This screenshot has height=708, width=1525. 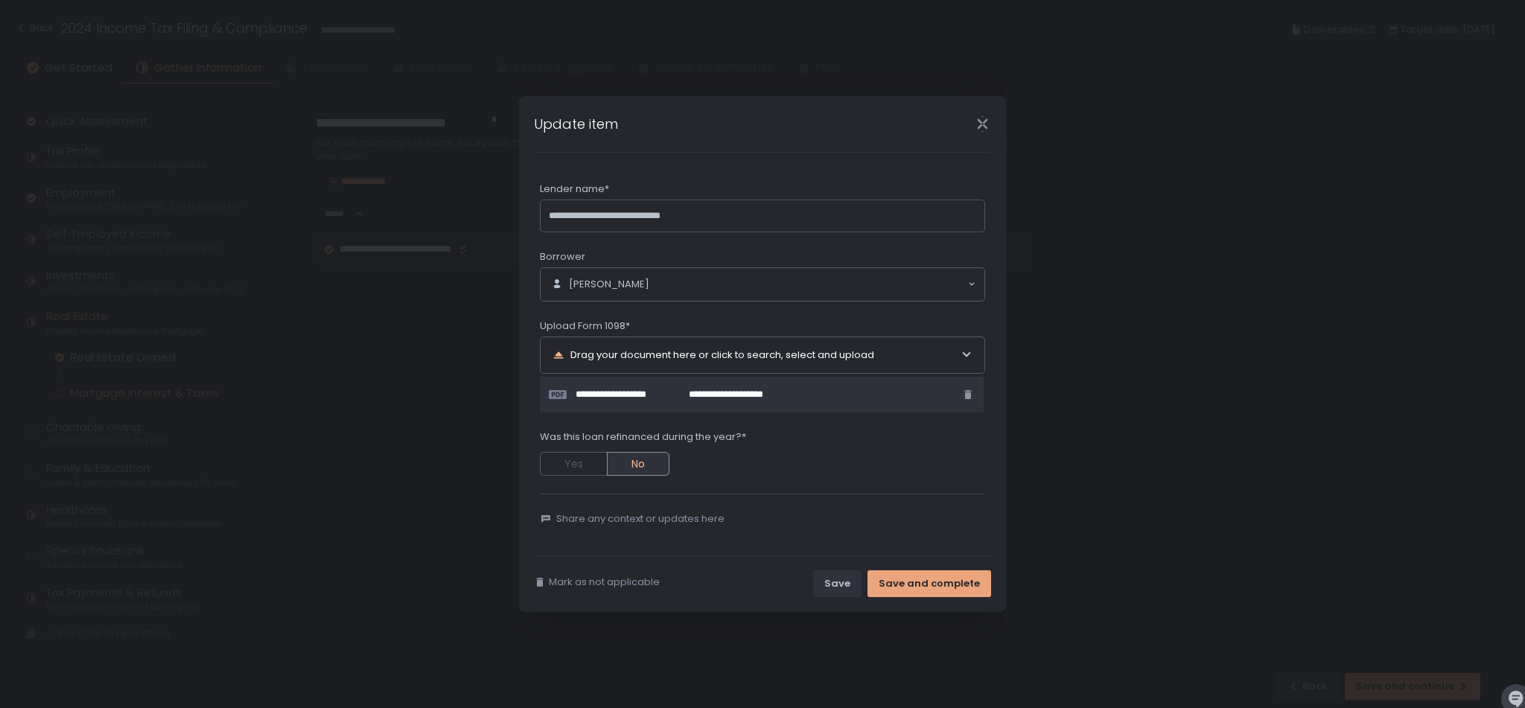 I want to click on span: Share any context or updates here, so click(x=640, y=519).